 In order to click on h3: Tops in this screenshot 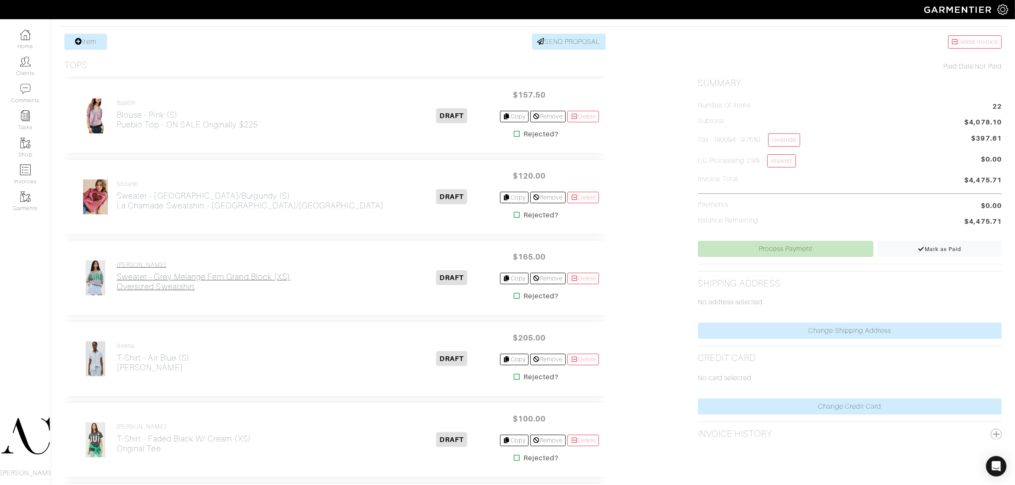, I will do `click(76, 65)`.